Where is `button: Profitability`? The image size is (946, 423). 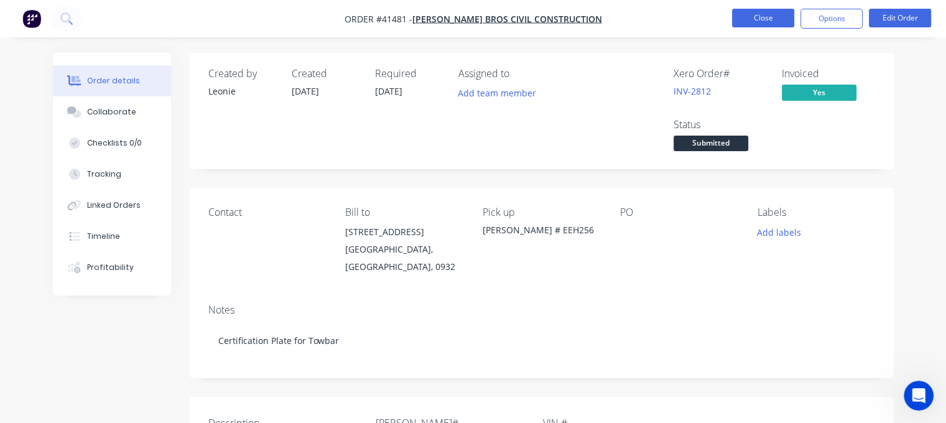 button: Profitability is located at coordinates (112, 267).